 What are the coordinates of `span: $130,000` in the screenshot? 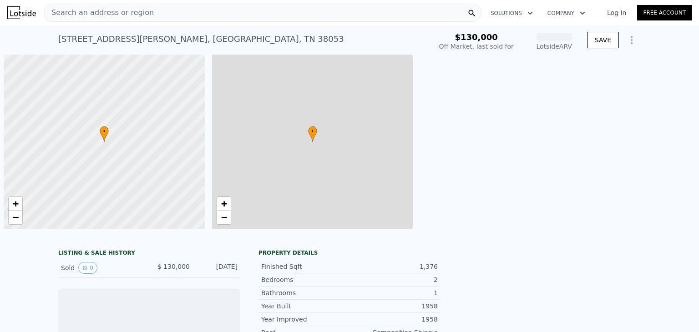 It's located at (476, 37).